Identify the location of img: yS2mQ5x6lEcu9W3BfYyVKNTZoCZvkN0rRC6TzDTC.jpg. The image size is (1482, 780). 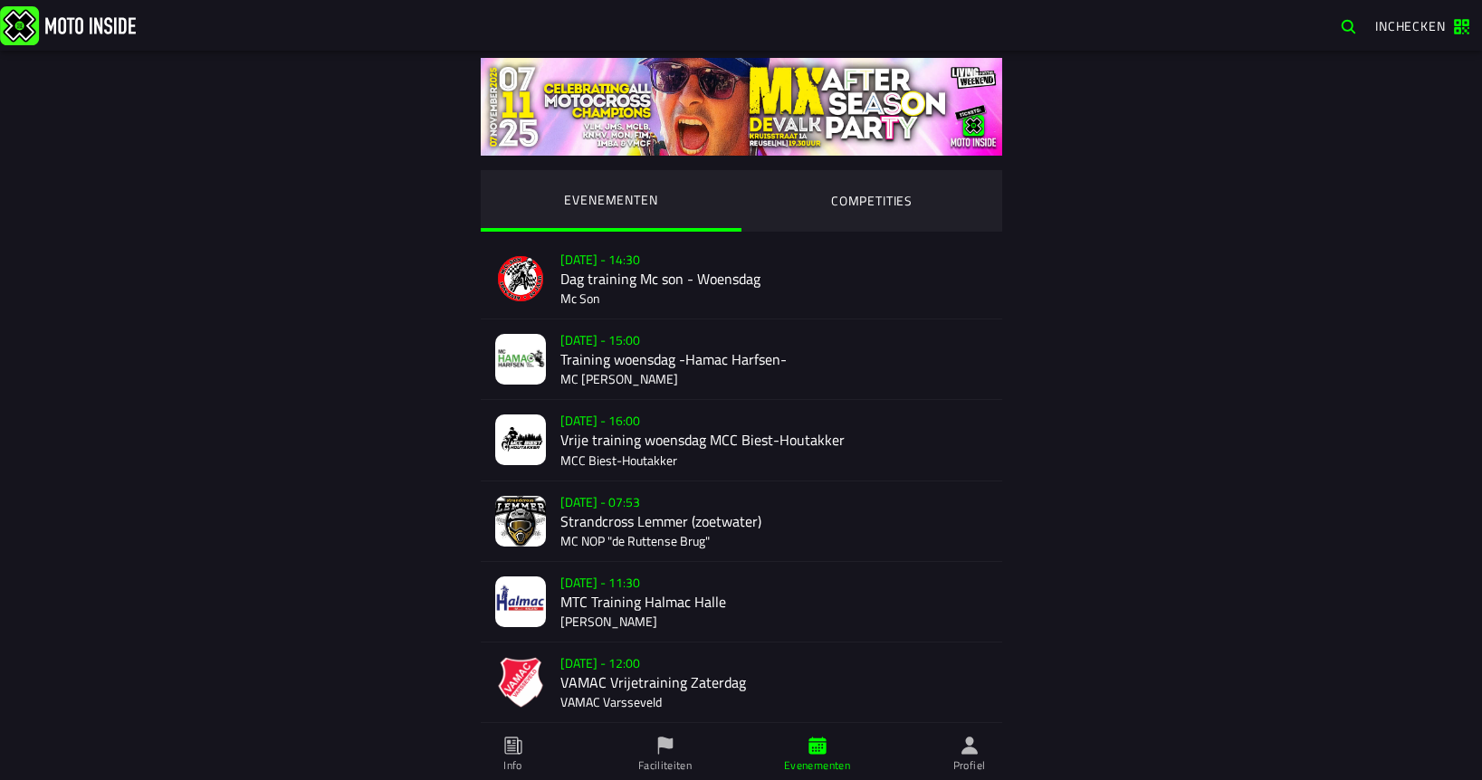
(742, 107).